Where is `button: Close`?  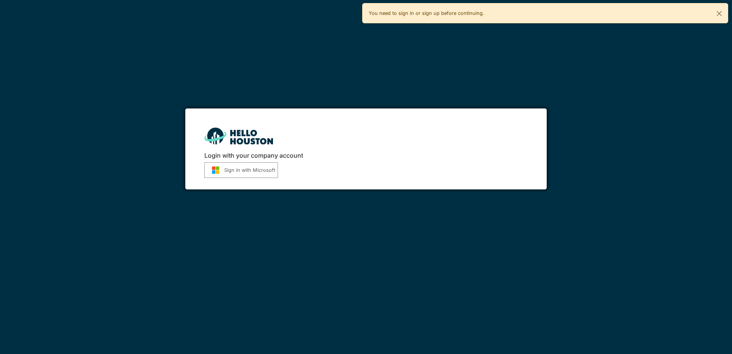 button: Close is located at coordinates (719, 13).